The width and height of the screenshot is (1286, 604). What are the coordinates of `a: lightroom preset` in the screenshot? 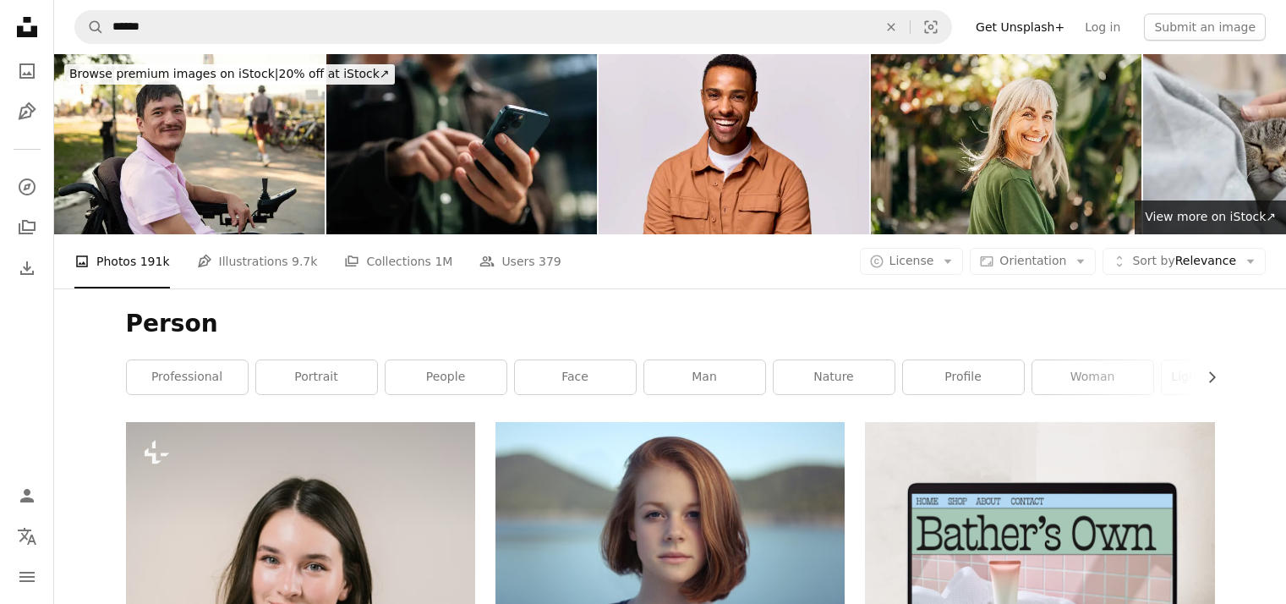 It's located at (1221, 377).